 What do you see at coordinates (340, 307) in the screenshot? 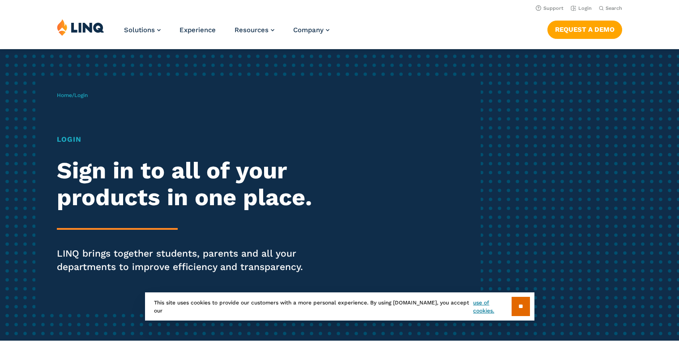
I see `div: This site uses cookies to provide our customers with a more personal experience. By using [DOMAIN...` at bounding box center [340, 307].